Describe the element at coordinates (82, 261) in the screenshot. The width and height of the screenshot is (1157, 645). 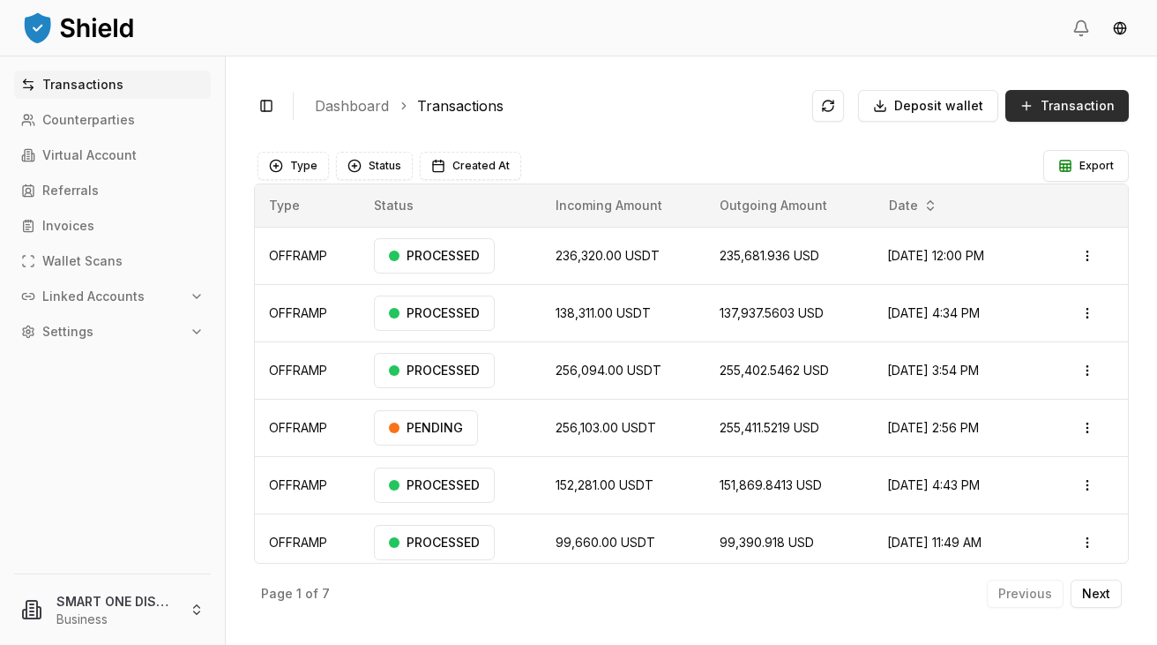
I see `p: Wallet Scans` at that location.